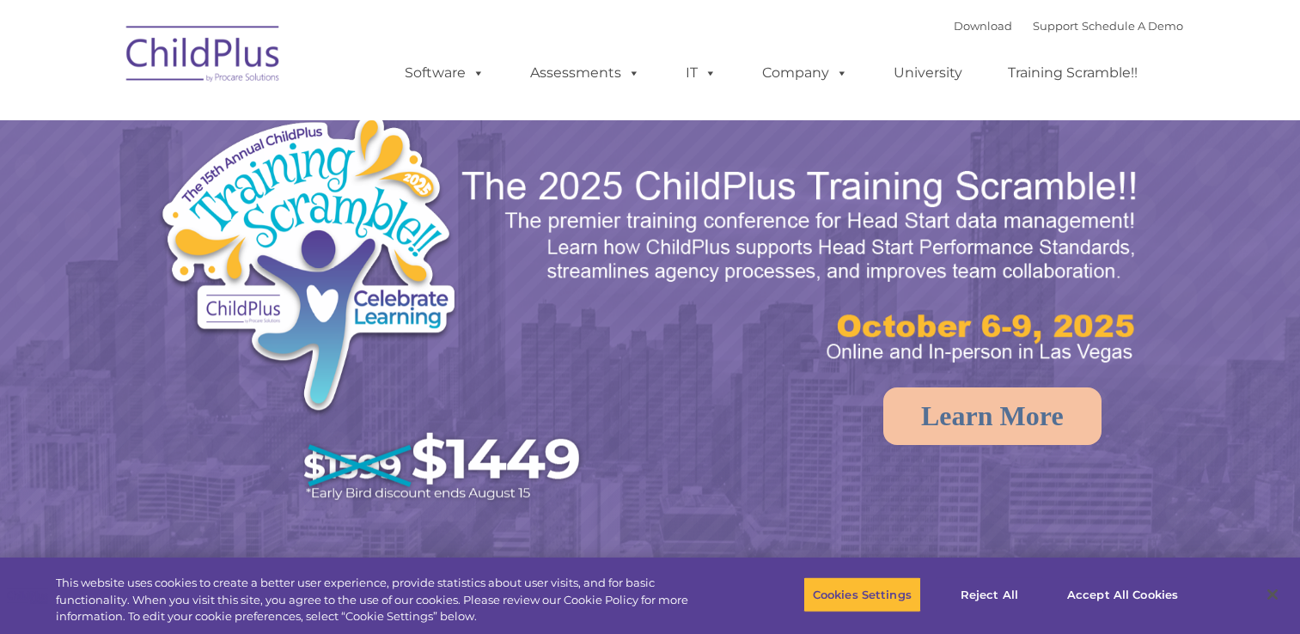 This screenshot has height=634, width=1300. What do you see at coordinates (989, 595) in the screenshot?
I see `button: Reject All` at bounding box center [989, 595].